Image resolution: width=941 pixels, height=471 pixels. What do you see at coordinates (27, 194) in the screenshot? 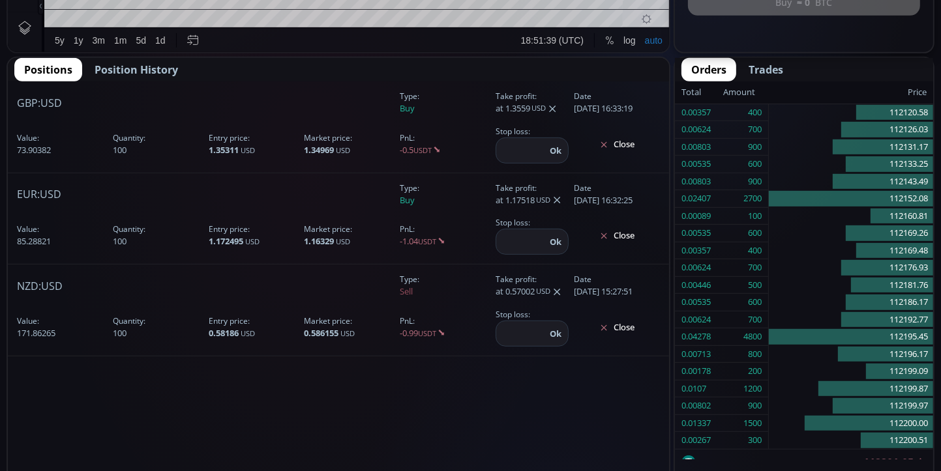
I see `b: EUR` at bounding box center [27, 194].